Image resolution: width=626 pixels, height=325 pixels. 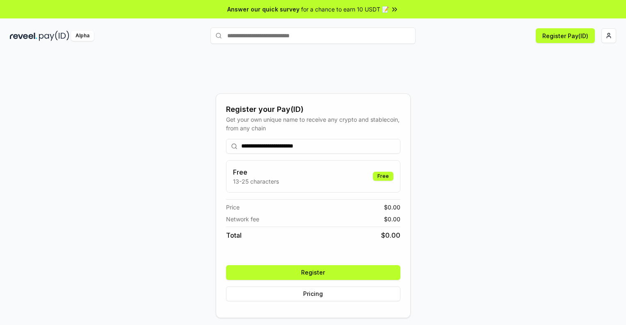 I want to click on span: Answer our quick survey, so click(x=263, y=9).